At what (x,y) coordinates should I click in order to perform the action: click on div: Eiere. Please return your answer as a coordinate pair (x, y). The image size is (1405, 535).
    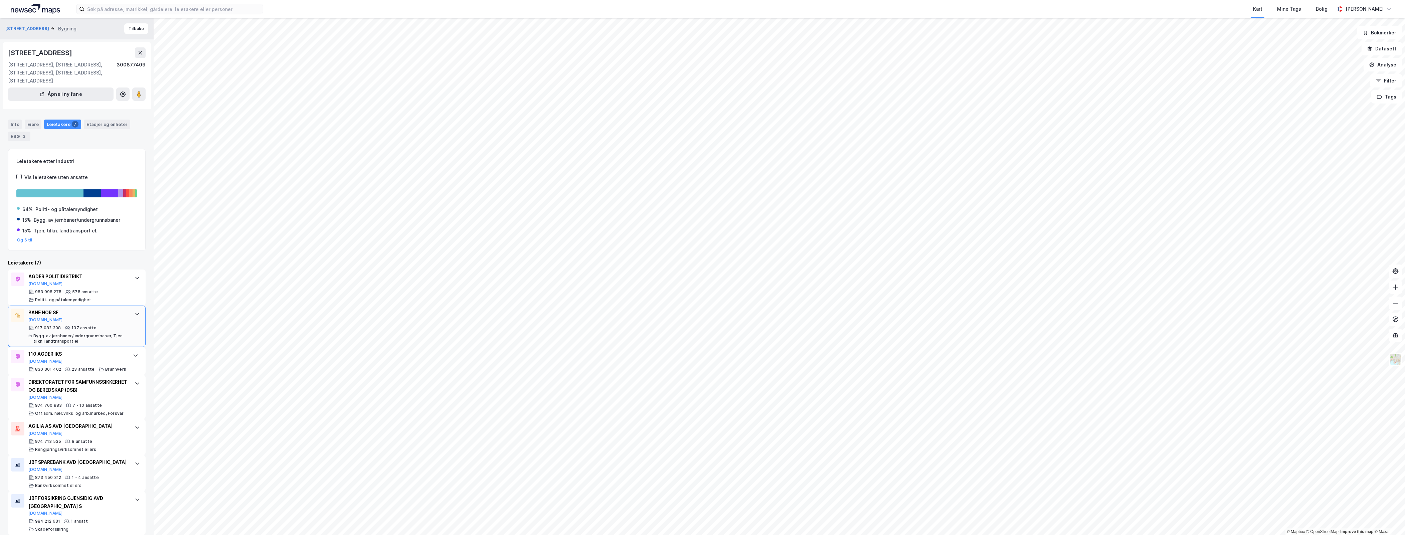
    Looking at the image, I should click on (33, 124).